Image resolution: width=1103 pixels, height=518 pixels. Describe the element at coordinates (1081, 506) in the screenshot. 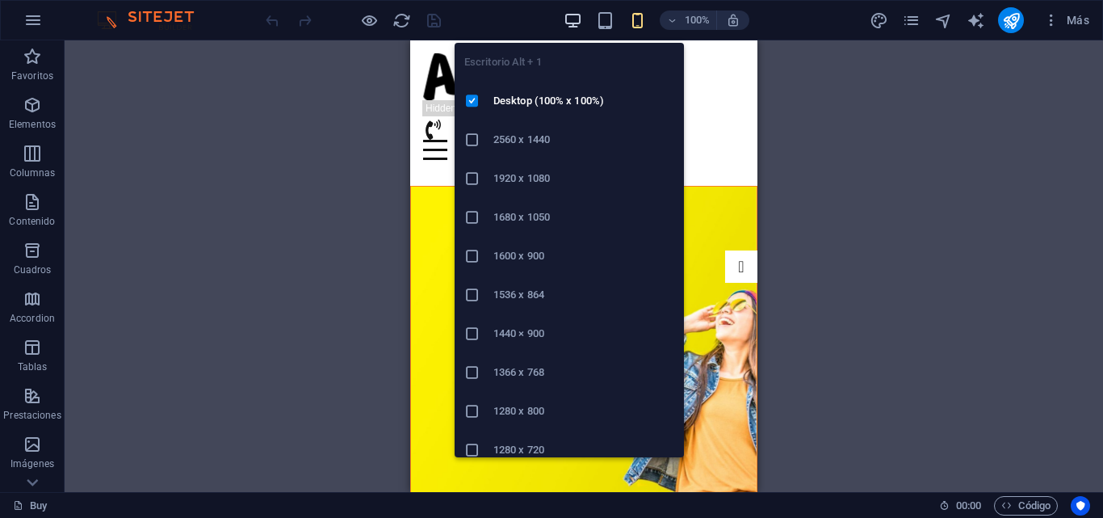

I see `button: Usercentrics` at that location.